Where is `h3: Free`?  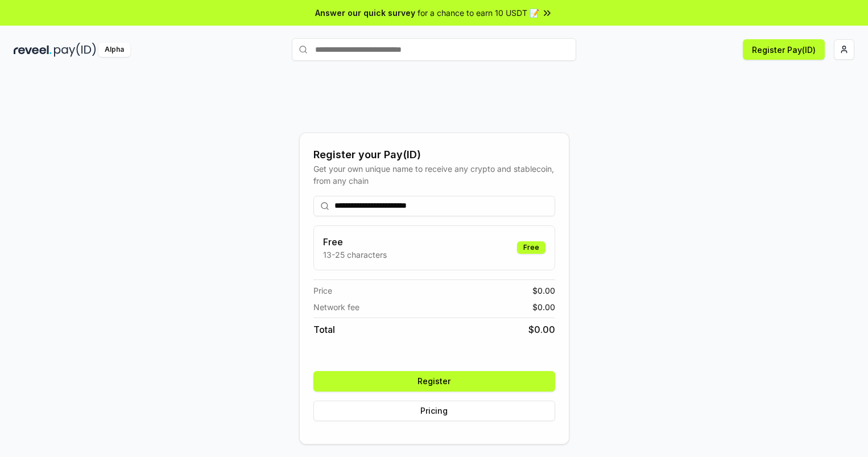
h3: Free is located at coordinates (355, 242).